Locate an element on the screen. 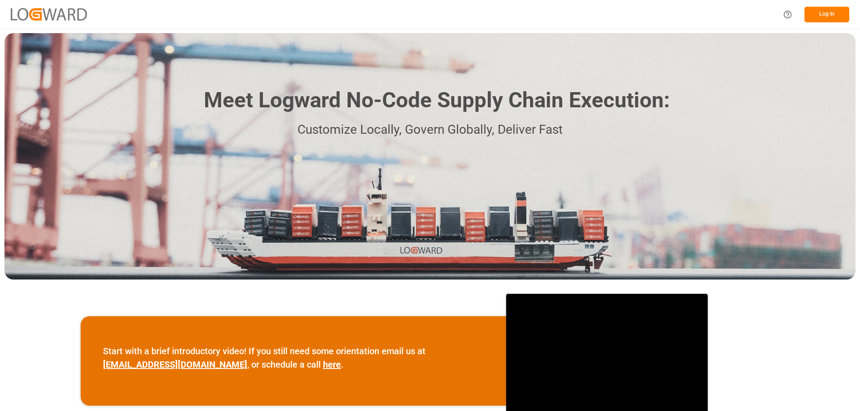 This screenshot has width=860, height=411. p: Start with a brief introductory video! If you still need some orientation email us at , or schedu... is located at coordinates (293, 358).